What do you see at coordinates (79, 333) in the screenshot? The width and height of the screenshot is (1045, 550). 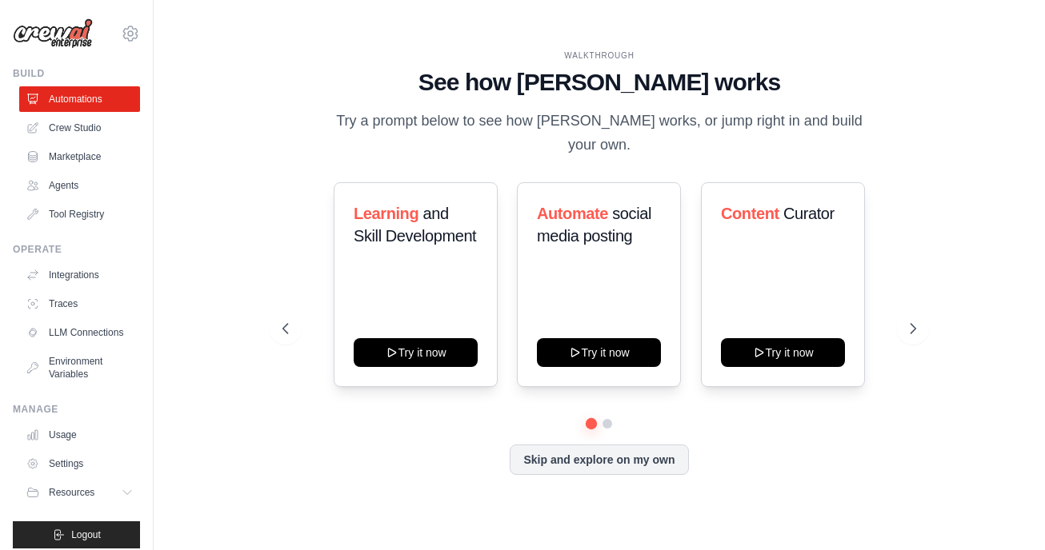 I see `a: LLM Connections` at bounding box center [79, 333].